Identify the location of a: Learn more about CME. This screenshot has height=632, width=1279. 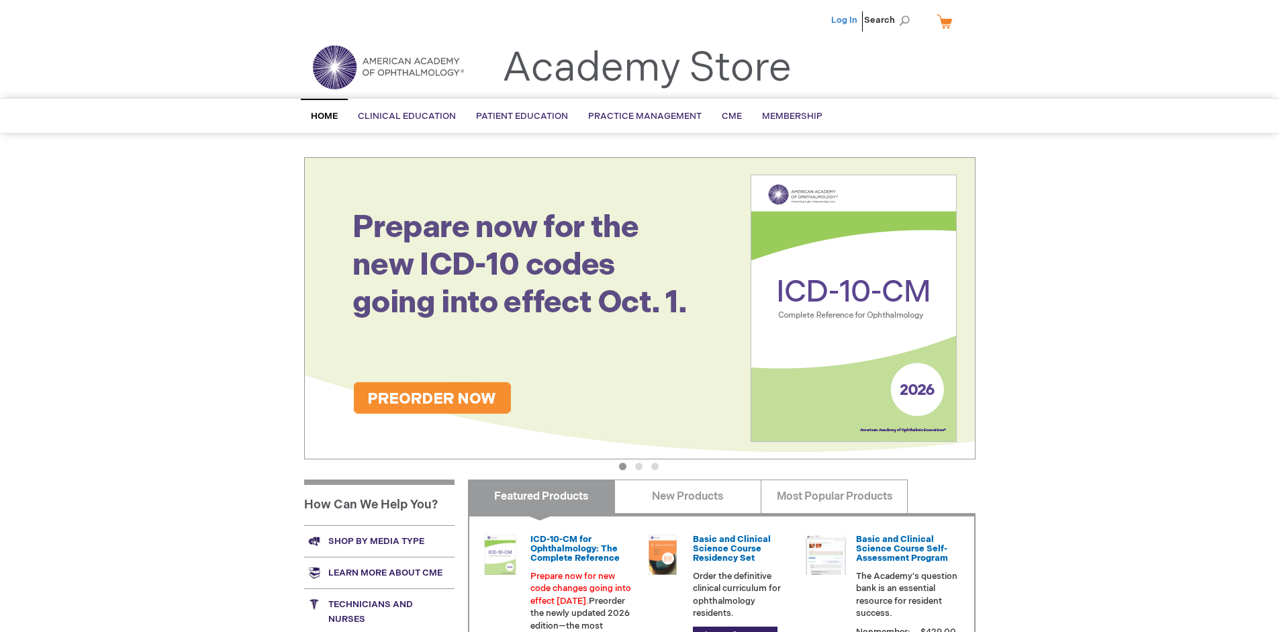
(379, 572).